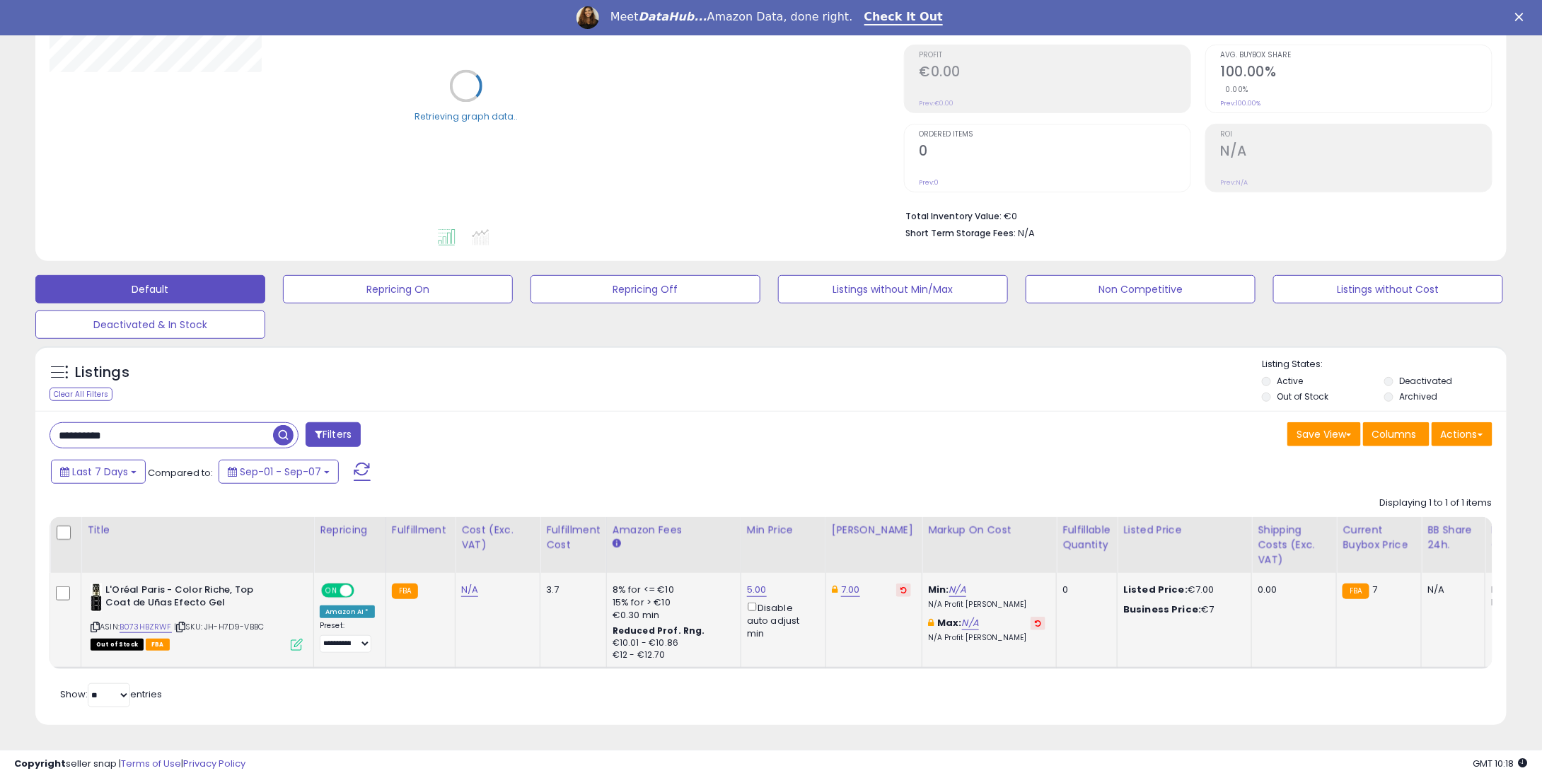 Image resolution: width=1542 pixels, height=778 pixels. What do you see at coordinates (1027, 233) in the screenshot?
I see `span: N/A` at bounding box center [1027, 233].